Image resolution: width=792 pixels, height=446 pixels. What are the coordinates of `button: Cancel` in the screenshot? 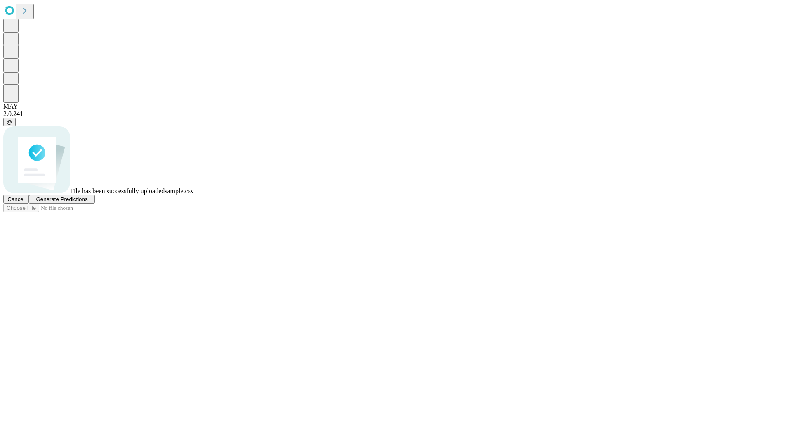 It's located at (16, 199).